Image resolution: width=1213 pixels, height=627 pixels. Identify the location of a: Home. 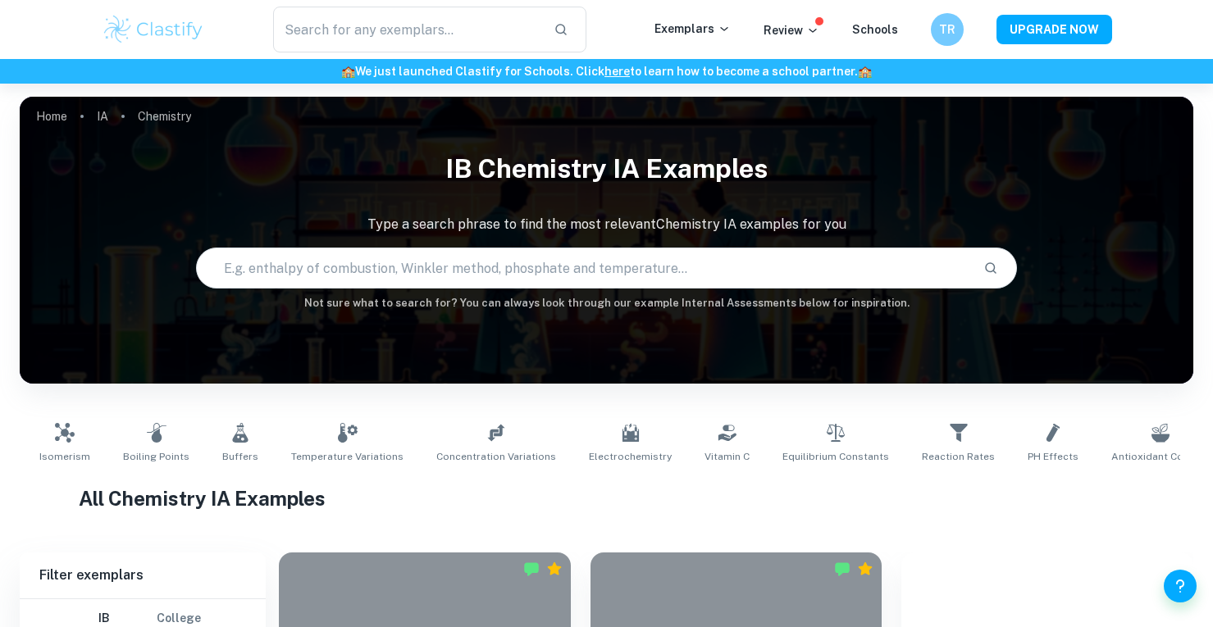
(52, 116).